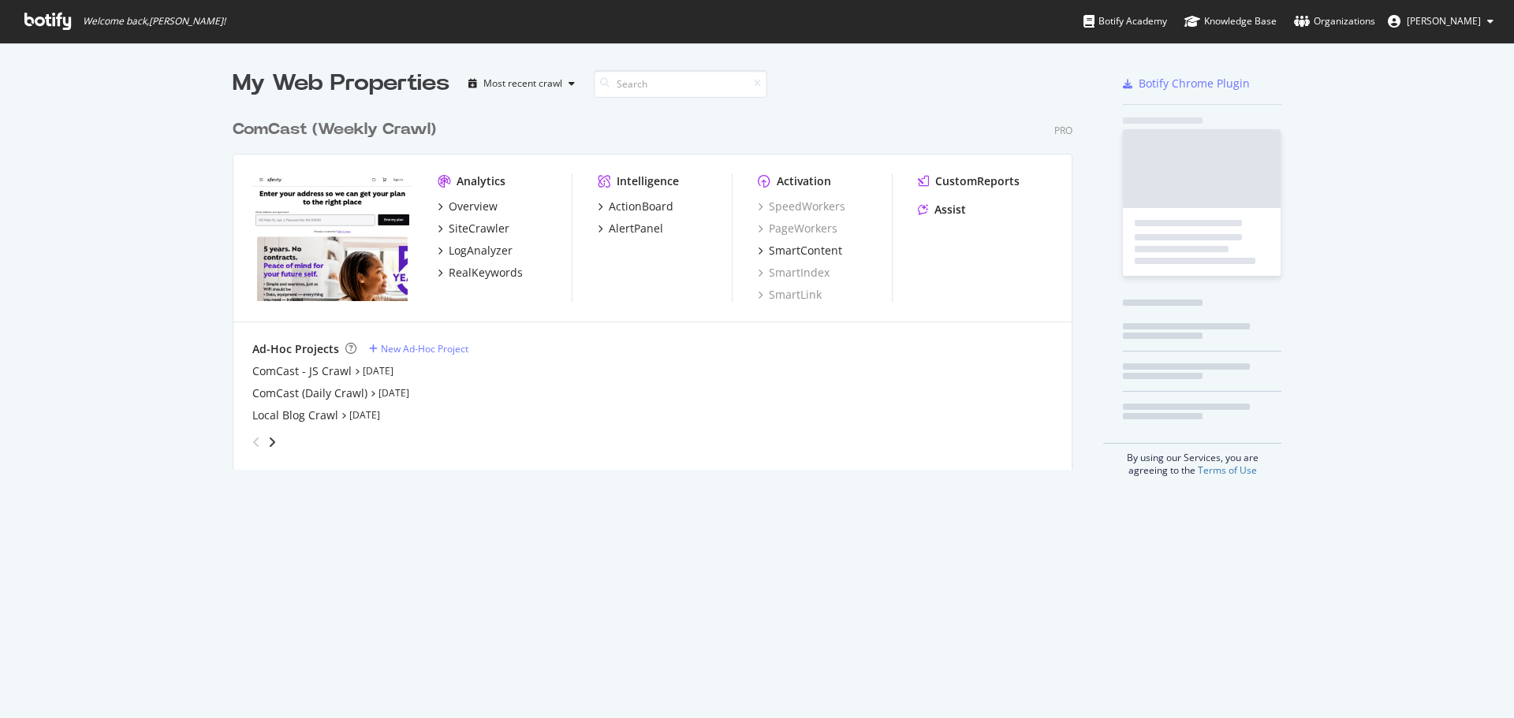 The width and height of the screenshot is (1514, 718). I want to click on a: SmartIndex, so click(793, 273).